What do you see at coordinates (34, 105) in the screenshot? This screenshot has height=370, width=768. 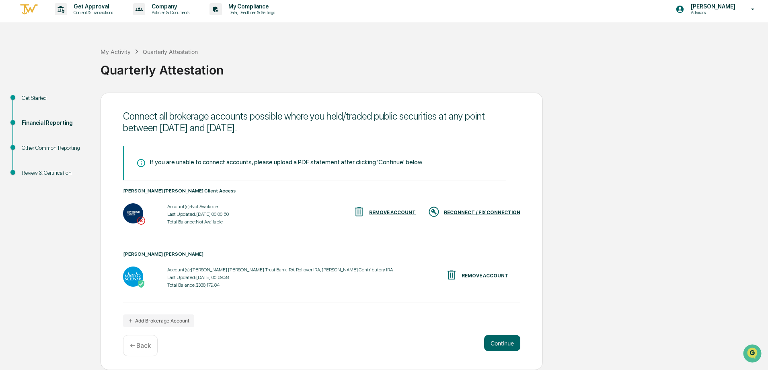 I see `span: Preclearance` at bounding box center [34, 105].